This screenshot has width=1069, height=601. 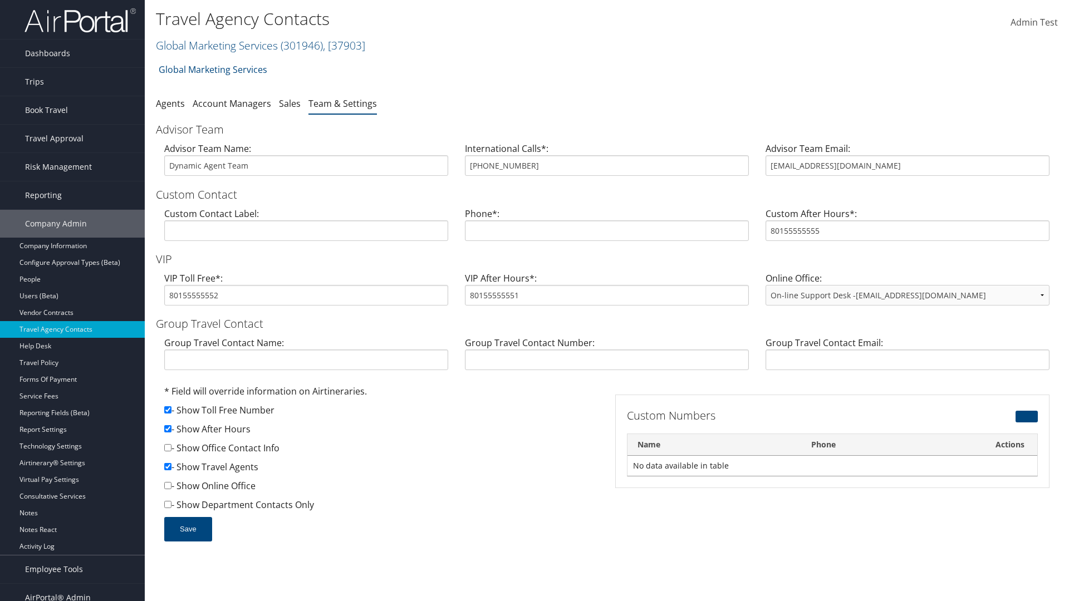 I want to click on h1: Travel Agency Contacts, so click(x=457, y=19).